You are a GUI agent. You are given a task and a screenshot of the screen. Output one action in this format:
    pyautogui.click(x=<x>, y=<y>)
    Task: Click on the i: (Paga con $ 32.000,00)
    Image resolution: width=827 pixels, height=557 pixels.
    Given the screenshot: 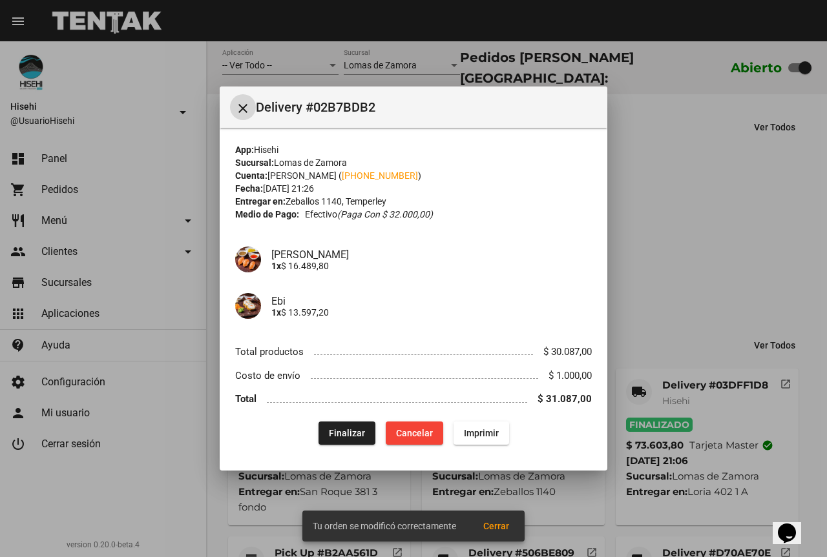 What is the action you would take?
    pyautogui.click(x=385, y=214)
    